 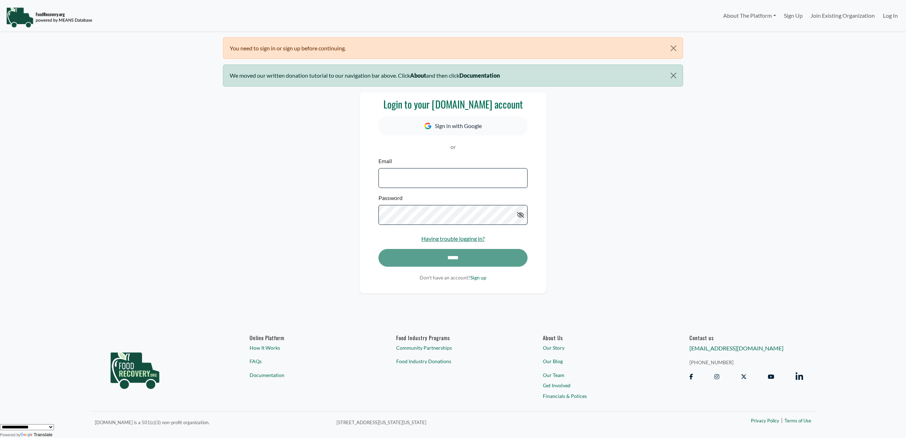 I want to click on a: Financials & Polices, so click(x=600, y=396).